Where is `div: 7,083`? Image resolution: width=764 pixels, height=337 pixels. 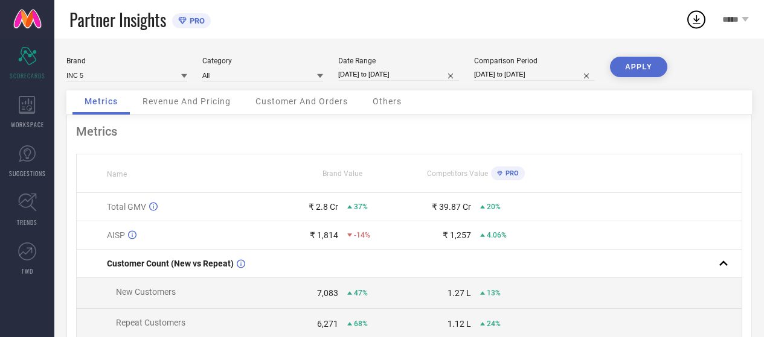 div: 7,083 is located at coordinates (327, 293).